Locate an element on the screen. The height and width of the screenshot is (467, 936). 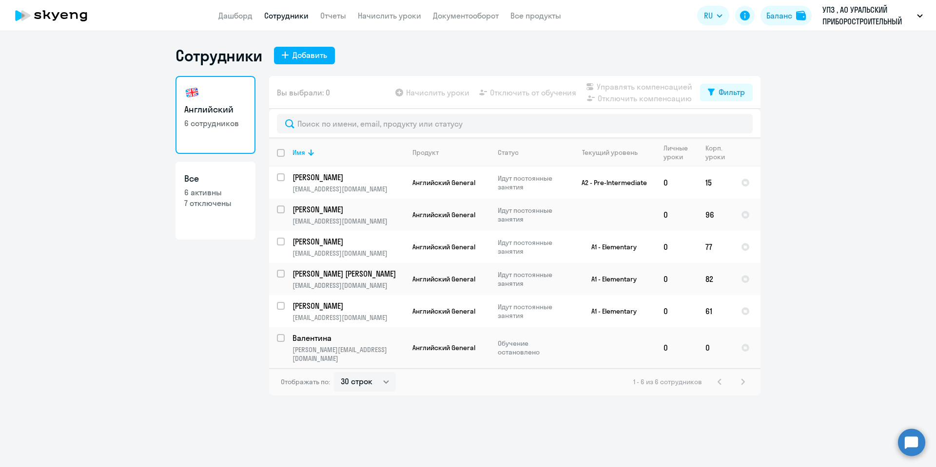
img: balance is located at coordinates (801, 16).